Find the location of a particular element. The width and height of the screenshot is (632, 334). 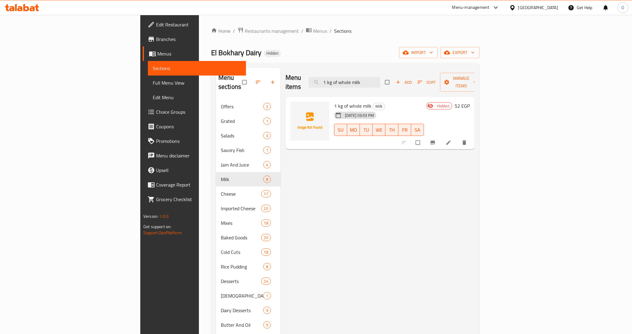

button: Manage items is located at coordinates (461, 82).